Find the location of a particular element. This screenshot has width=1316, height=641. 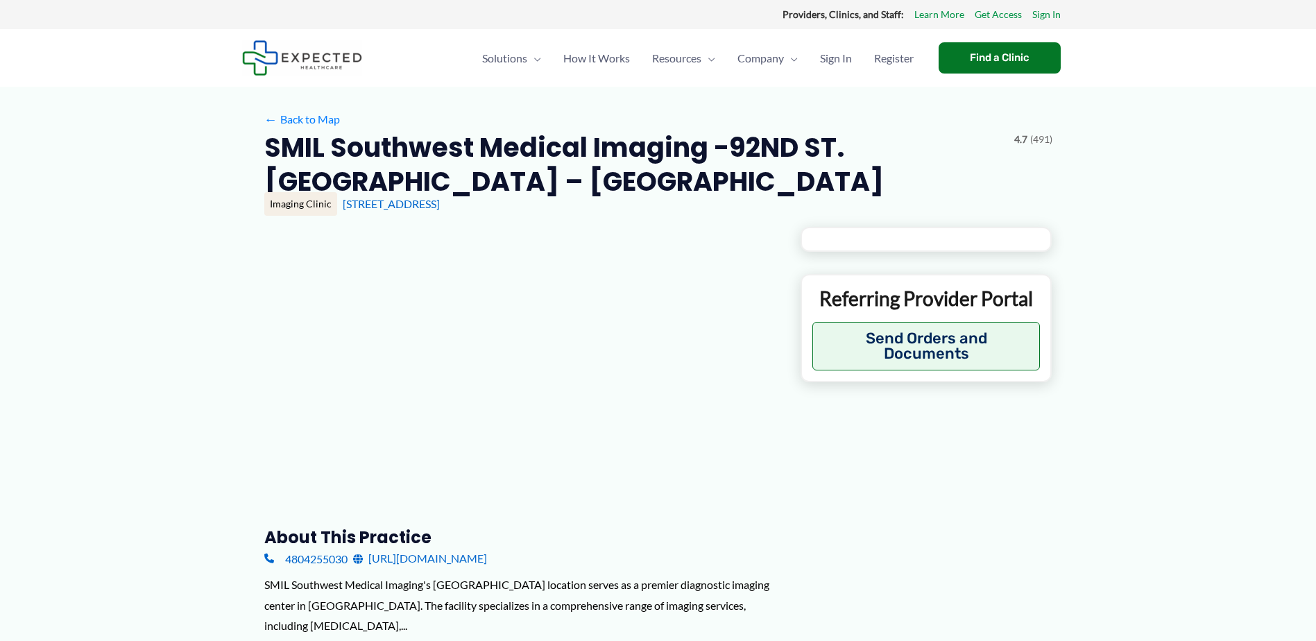

span: Sign In is located at coordinates (836, 58).